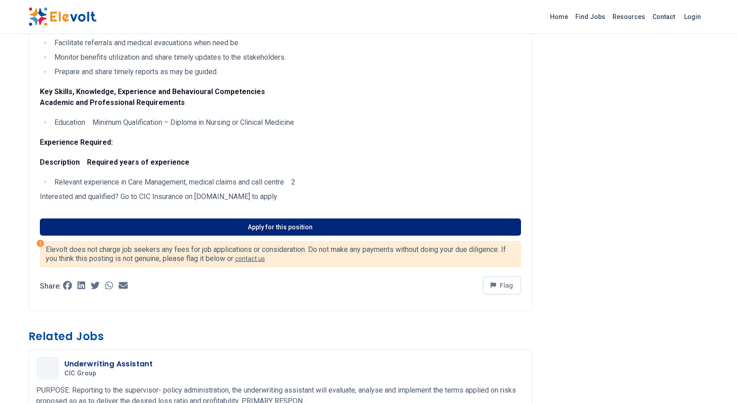  Describe the element at coordinates (628, 17) in the screenshot. I see `a: Resources` at that location.